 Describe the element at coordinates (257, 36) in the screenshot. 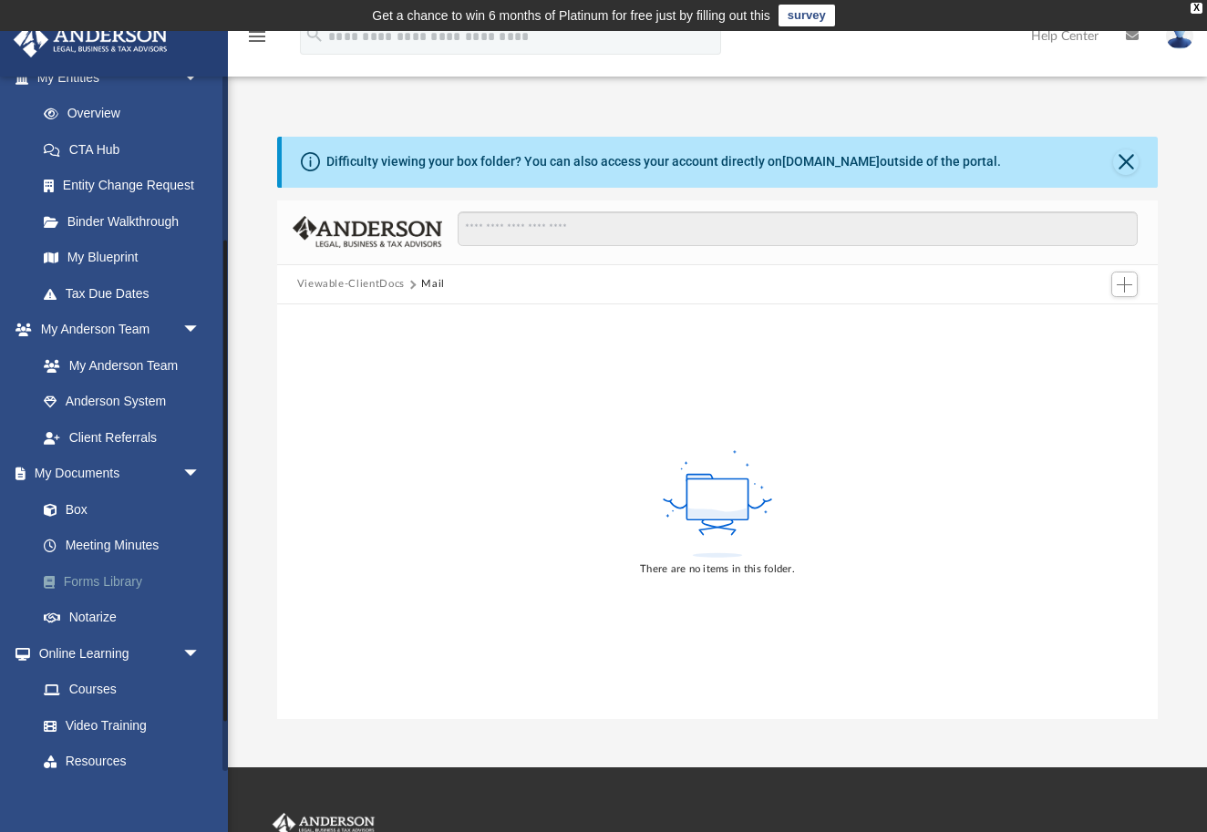

I see `i: menu` at that location.